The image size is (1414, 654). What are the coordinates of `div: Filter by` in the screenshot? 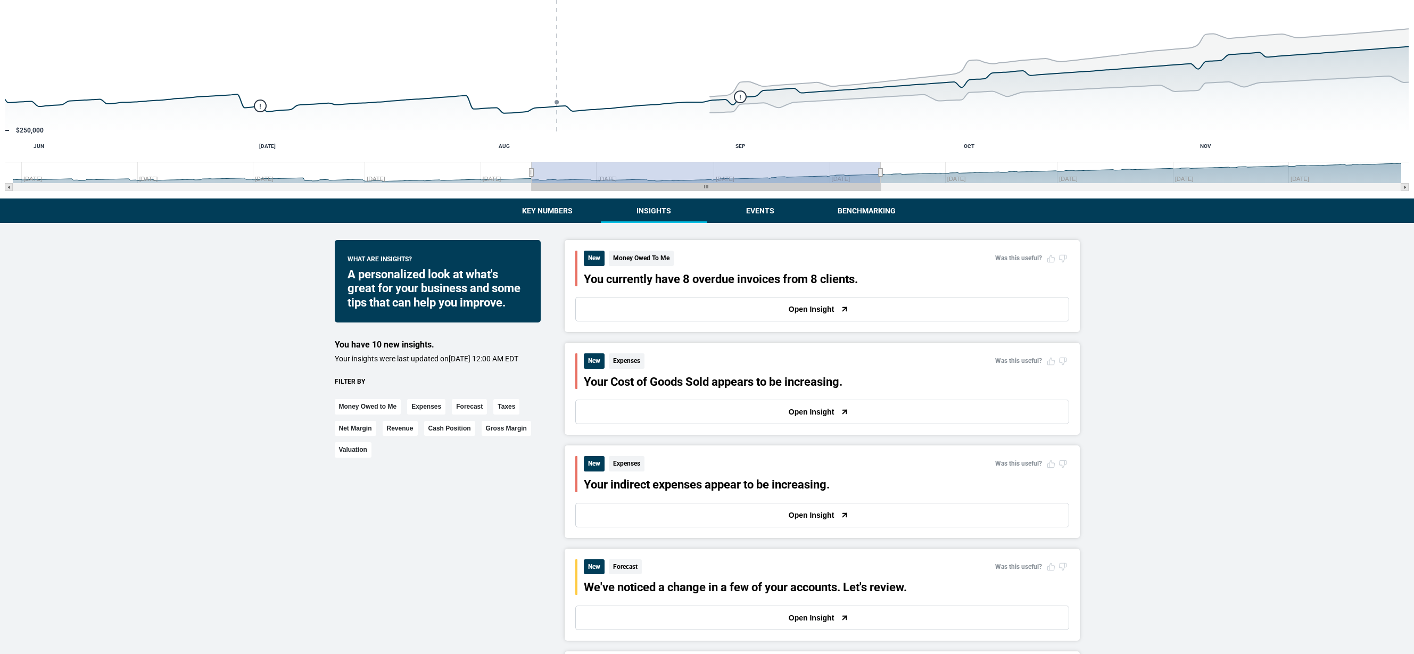 It's located at (437, 381).